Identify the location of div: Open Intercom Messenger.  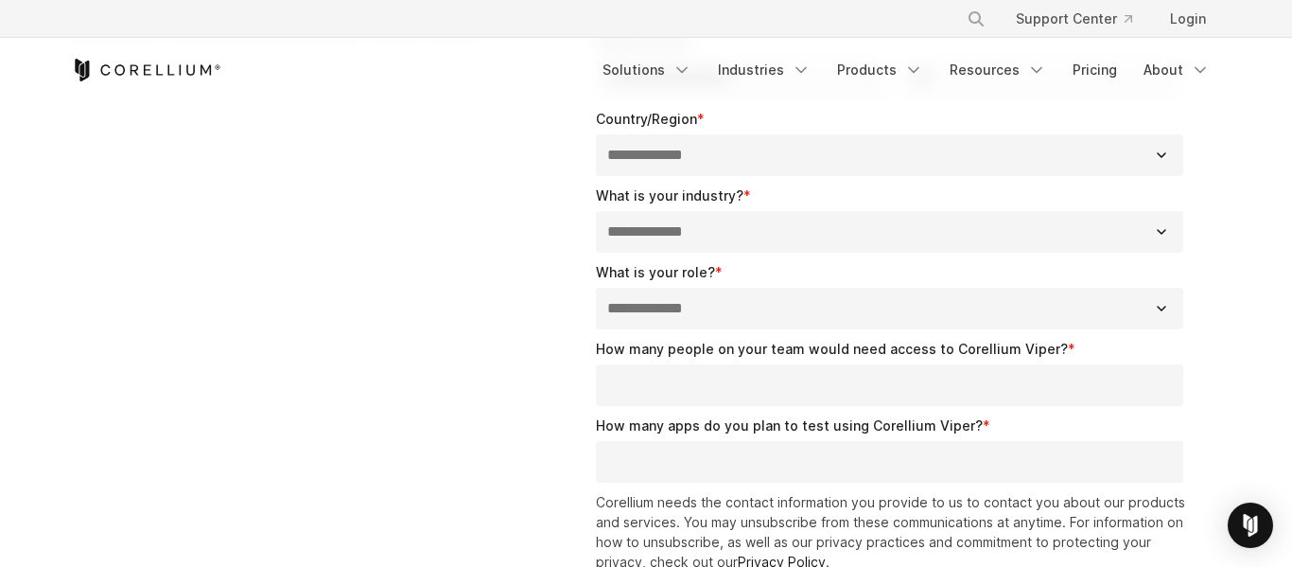
(1251, 525).